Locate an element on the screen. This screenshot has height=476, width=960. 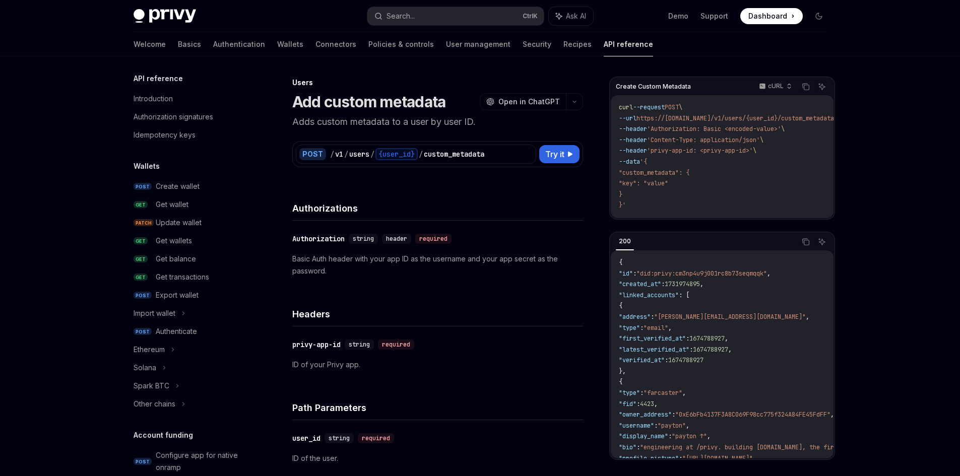
div: Solana is located at coordinates (145, 368).